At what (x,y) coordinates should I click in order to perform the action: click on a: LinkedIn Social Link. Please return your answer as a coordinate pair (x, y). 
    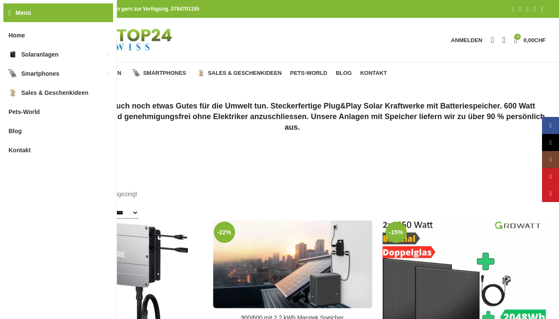
    Looking at the image, I should click on (535, 9).